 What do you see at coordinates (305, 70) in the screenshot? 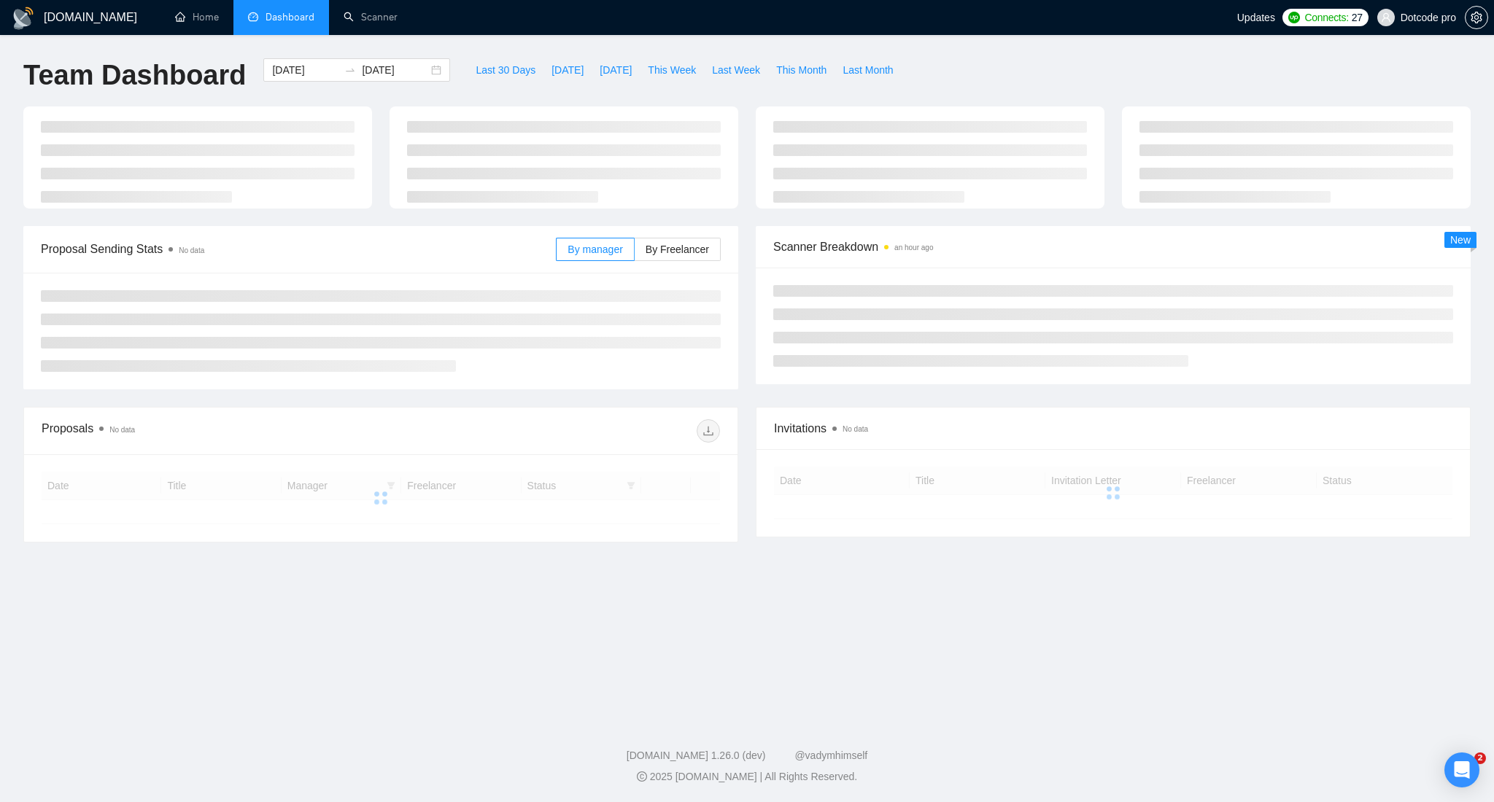
I see `input: Start date` at bounding box center [305, 70].